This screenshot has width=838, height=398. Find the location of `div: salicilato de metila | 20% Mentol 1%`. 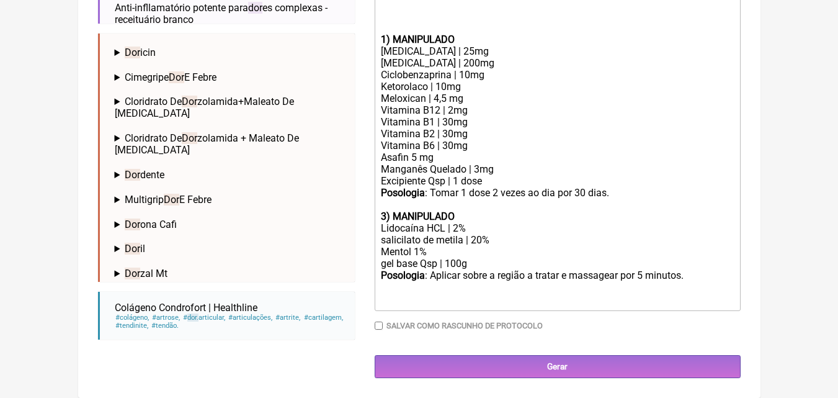

div: salicilato de metila | 20% Mentol 1% is located at coordinates (557, 246).